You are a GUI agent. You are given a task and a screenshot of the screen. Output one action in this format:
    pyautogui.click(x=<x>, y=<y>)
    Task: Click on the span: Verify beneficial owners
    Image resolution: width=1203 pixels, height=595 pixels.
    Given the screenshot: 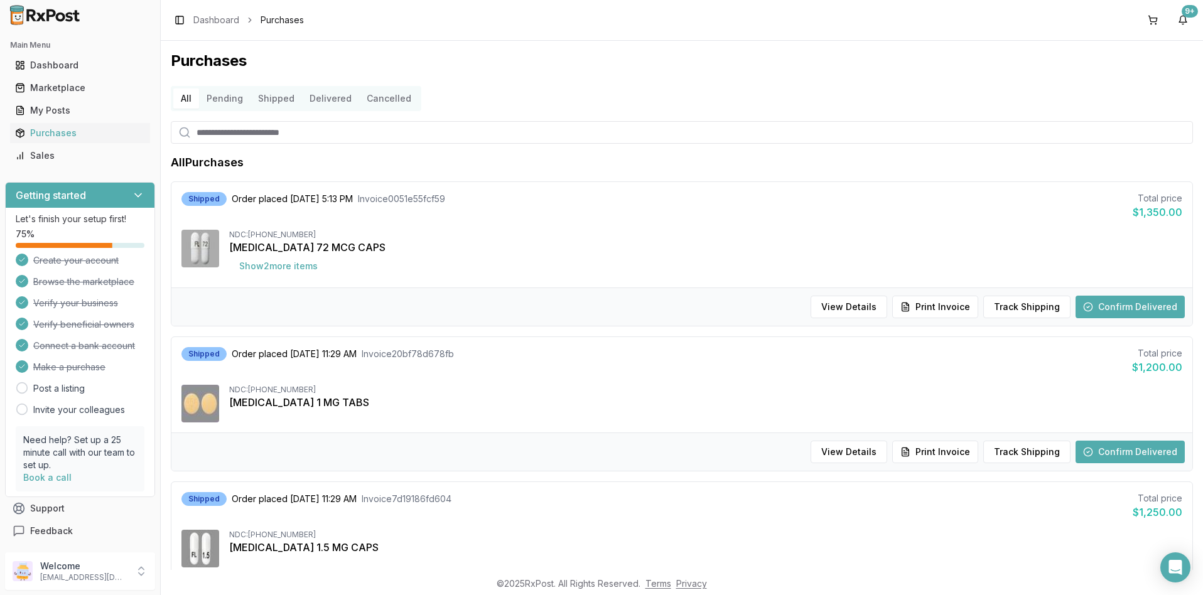 What is the action you would take?
    pyautogui.click(x=84, y=325)
    